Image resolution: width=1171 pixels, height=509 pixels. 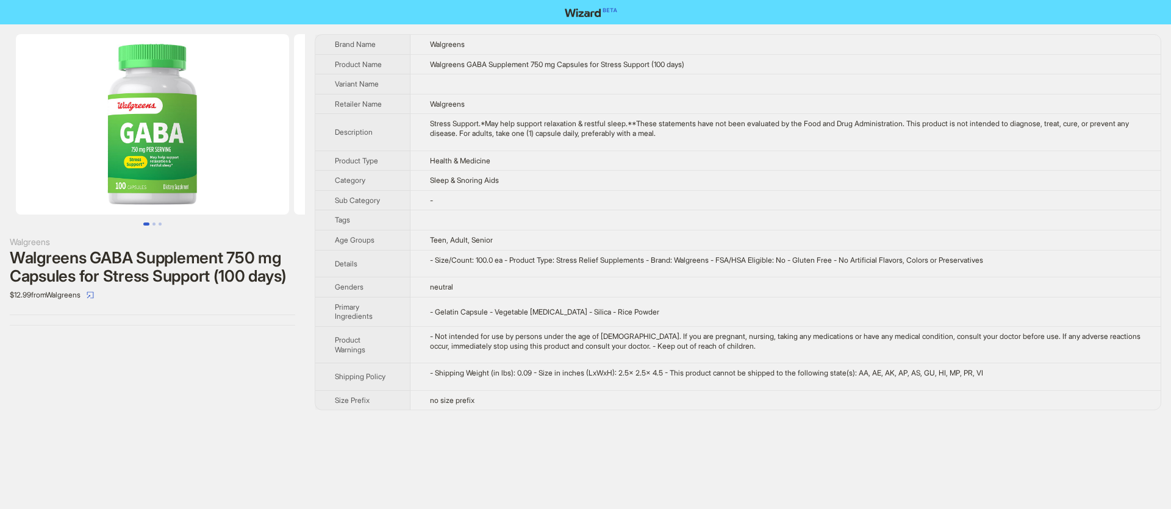 I want to click on div: Walgreens GABA Supplement 750 mg Capsules for Stress Support (100 days), so click(x=152, y=267).